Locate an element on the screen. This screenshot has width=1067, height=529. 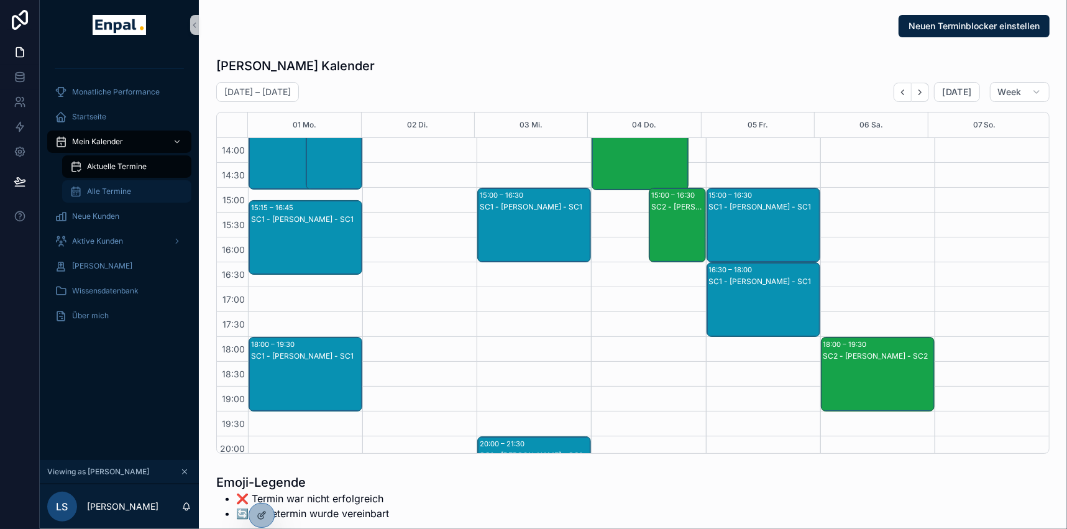
a: Wissensdatenbank is located at coordinates (119, 291).